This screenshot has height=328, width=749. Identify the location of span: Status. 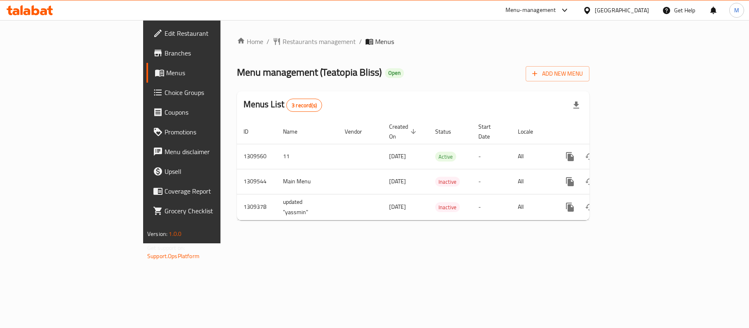
(448, 132).